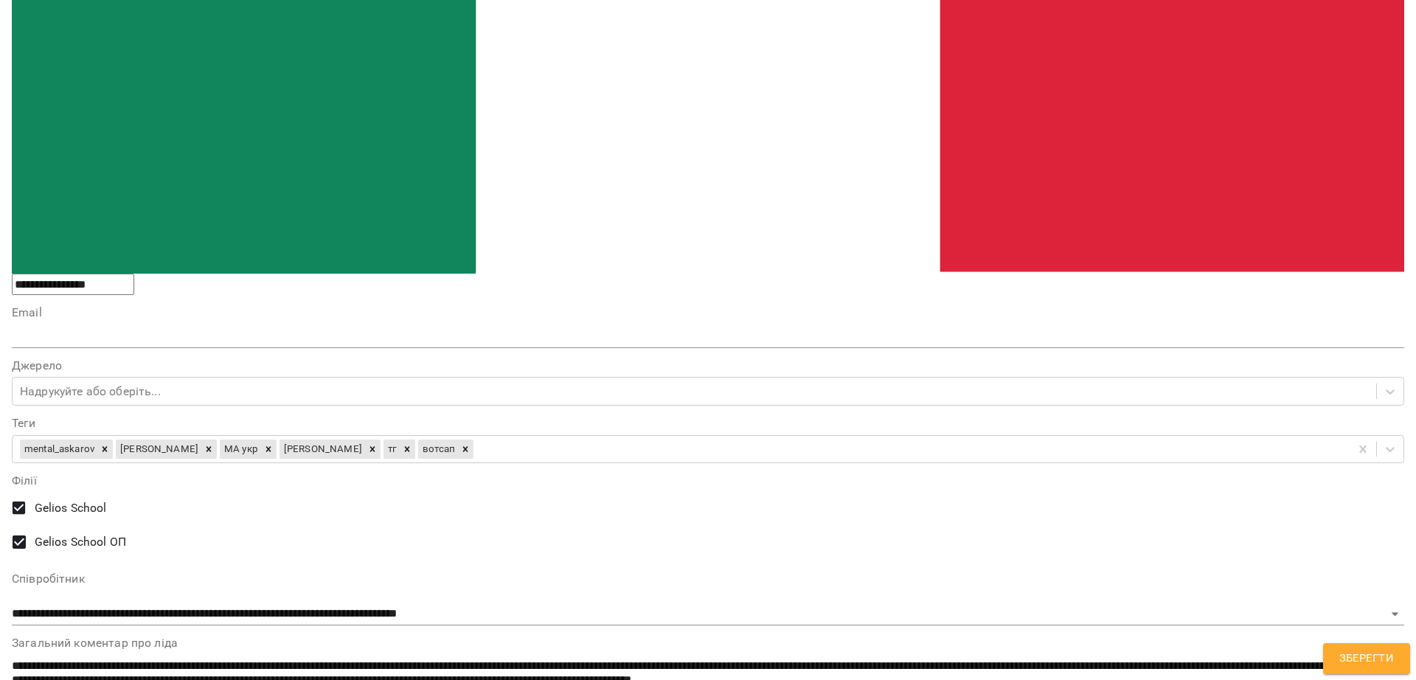 This screenshot has width=1416, height=680. What do you see at coordinates (1366, 658) in the screenshot?
I see `span: Зберегти` at bounding box center [1366, 658].